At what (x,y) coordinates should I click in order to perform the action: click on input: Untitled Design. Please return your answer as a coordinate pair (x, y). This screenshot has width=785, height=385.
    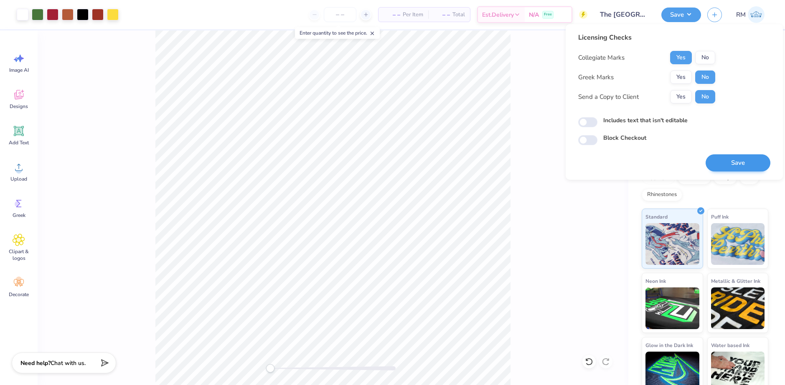
    Looking at the image, I should click on (624, 15).